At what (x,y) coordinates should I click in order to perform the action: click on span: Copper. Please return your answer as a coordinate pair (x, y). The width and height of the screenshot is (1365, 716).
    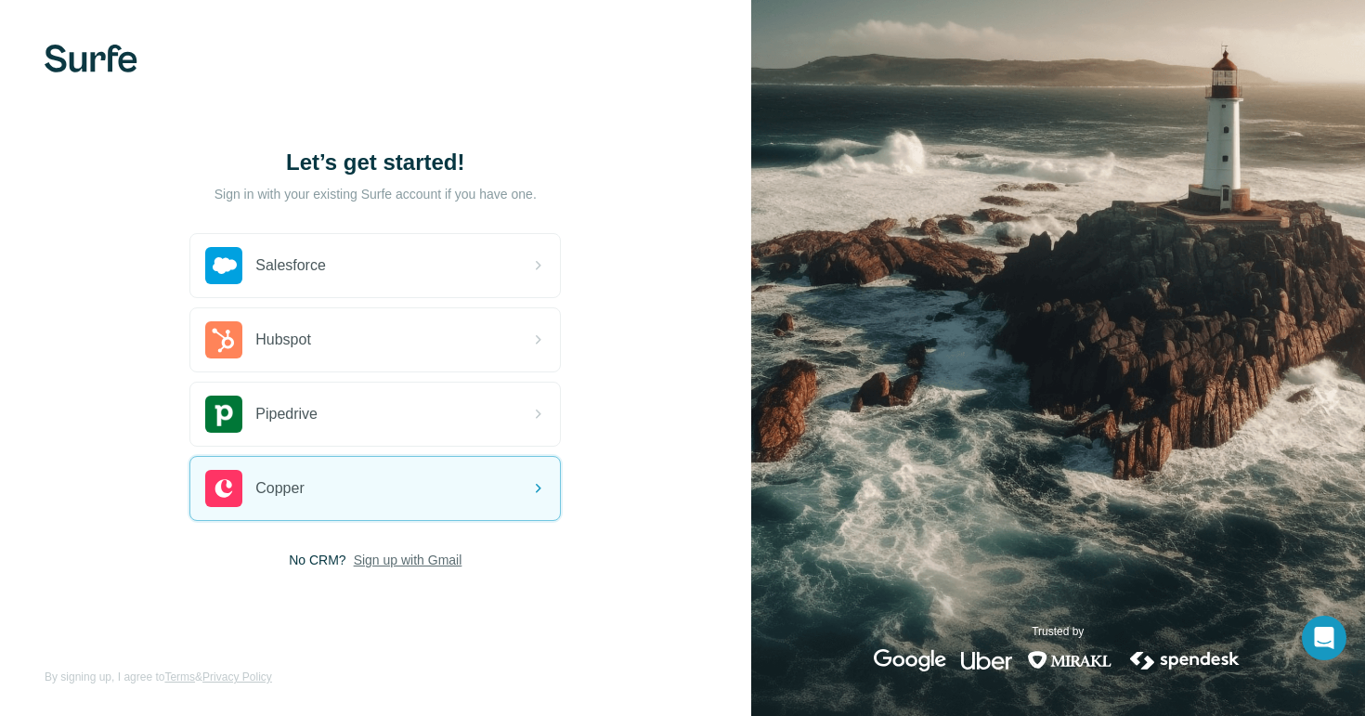
    Looking at the image, I should click on (280, 488).